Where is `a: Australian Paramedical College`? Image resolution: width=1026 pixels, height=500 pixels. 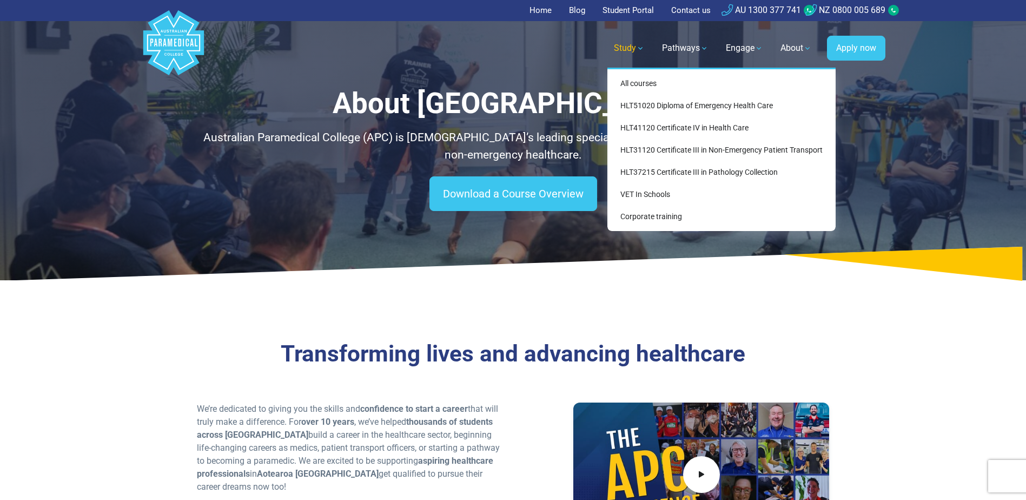 a: Australian Paramedical College is located at coordinates (174, 48).